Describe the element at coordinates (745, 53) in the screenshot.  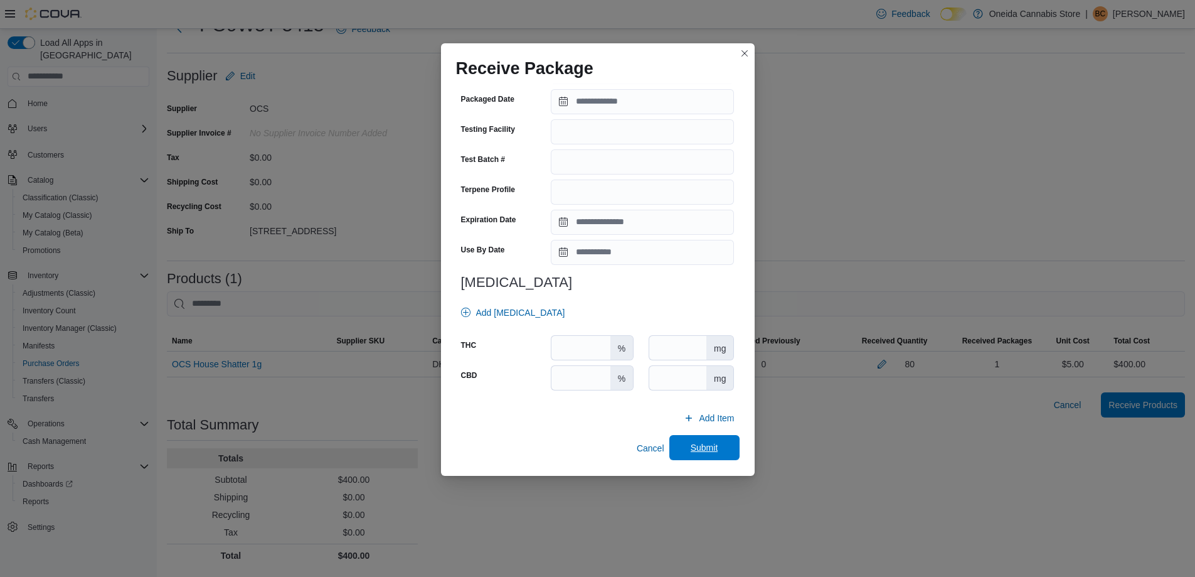
I see `button: Closes this modal window` at that location.